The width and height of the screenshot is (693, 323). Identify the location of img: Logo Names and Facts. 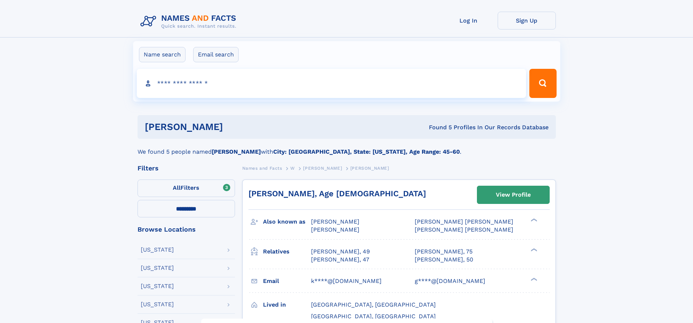
(190, 21).